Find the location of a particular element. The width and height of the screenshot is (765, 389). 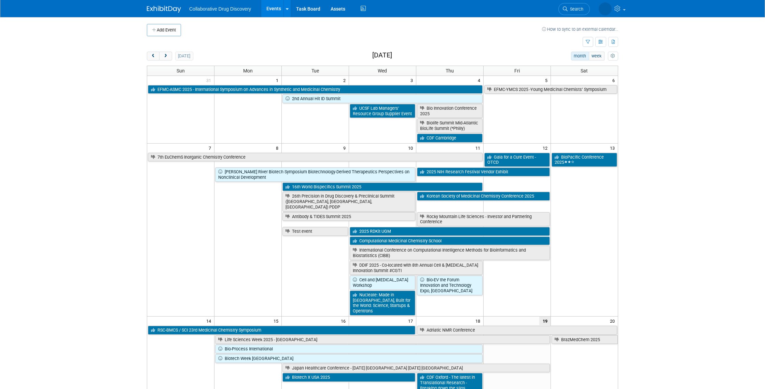

a: 2nd Annual Hit ID Summit is located at coordinates (383, 99).